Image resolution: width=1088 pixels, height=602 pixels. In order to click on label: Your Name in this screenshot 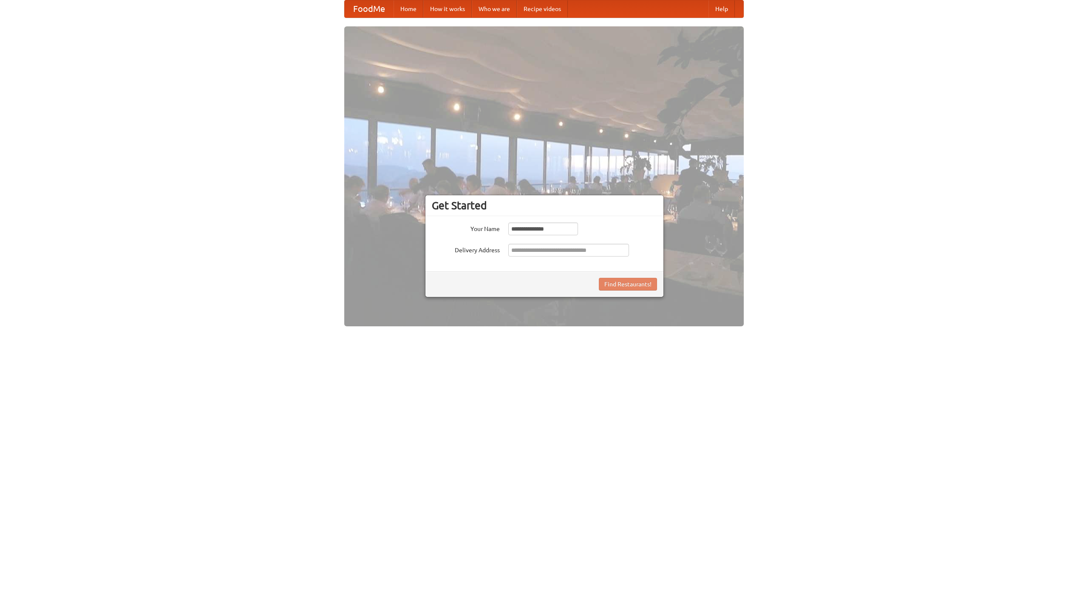, I will do `click(466, 227)`.